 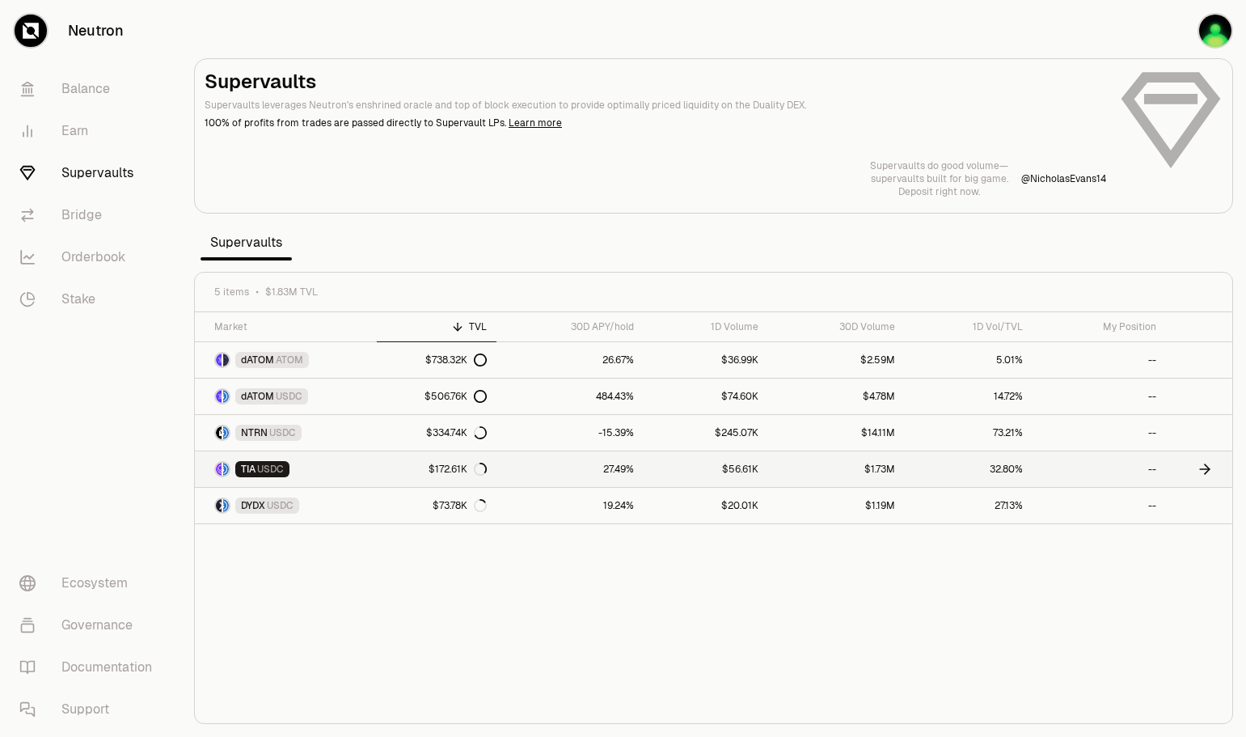 I want to click on a: Documentation, so click(x=91, y=667).